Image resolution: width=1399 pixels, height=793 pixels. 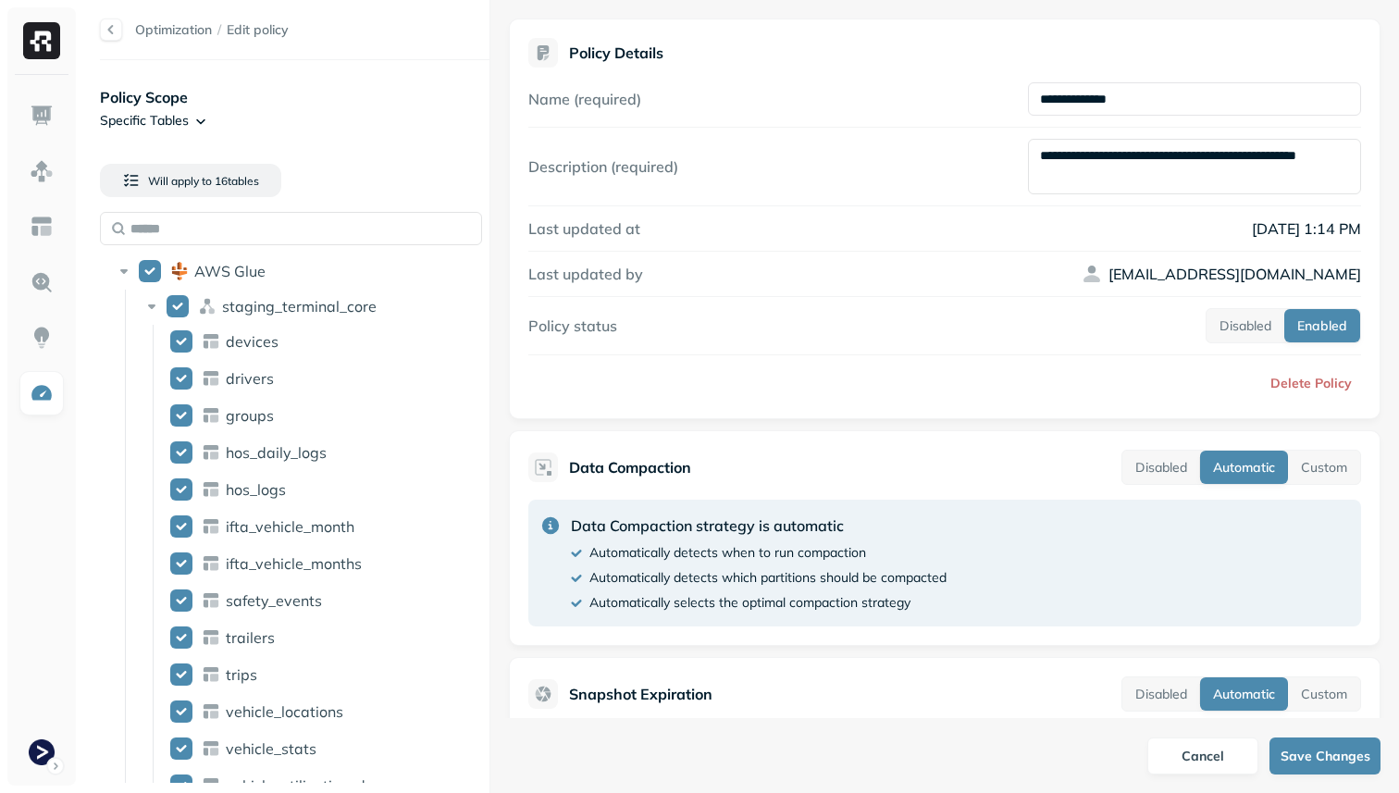 What do you see at coordinates (759, 526) in the screenshot?
I see `p: Data Compaction strategy is automatic` at bounding box center [759, 526].